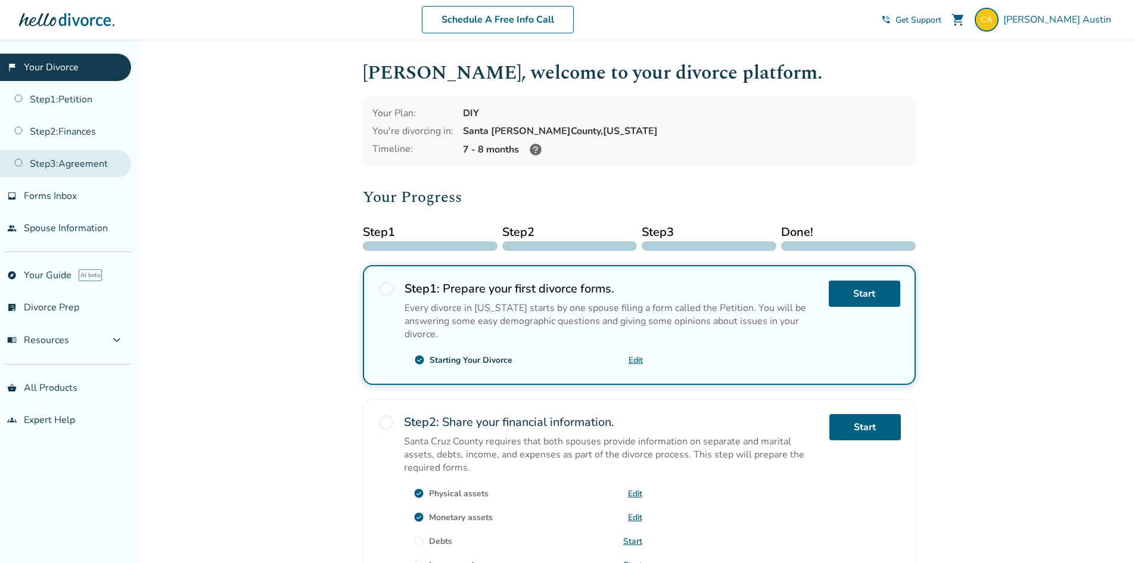 The width and height of the screenshot is (1135, 563). What do you see at coordinates (918, 20) in the screenshot?
I see `span: Get Support` at bounding box center [918, 20].